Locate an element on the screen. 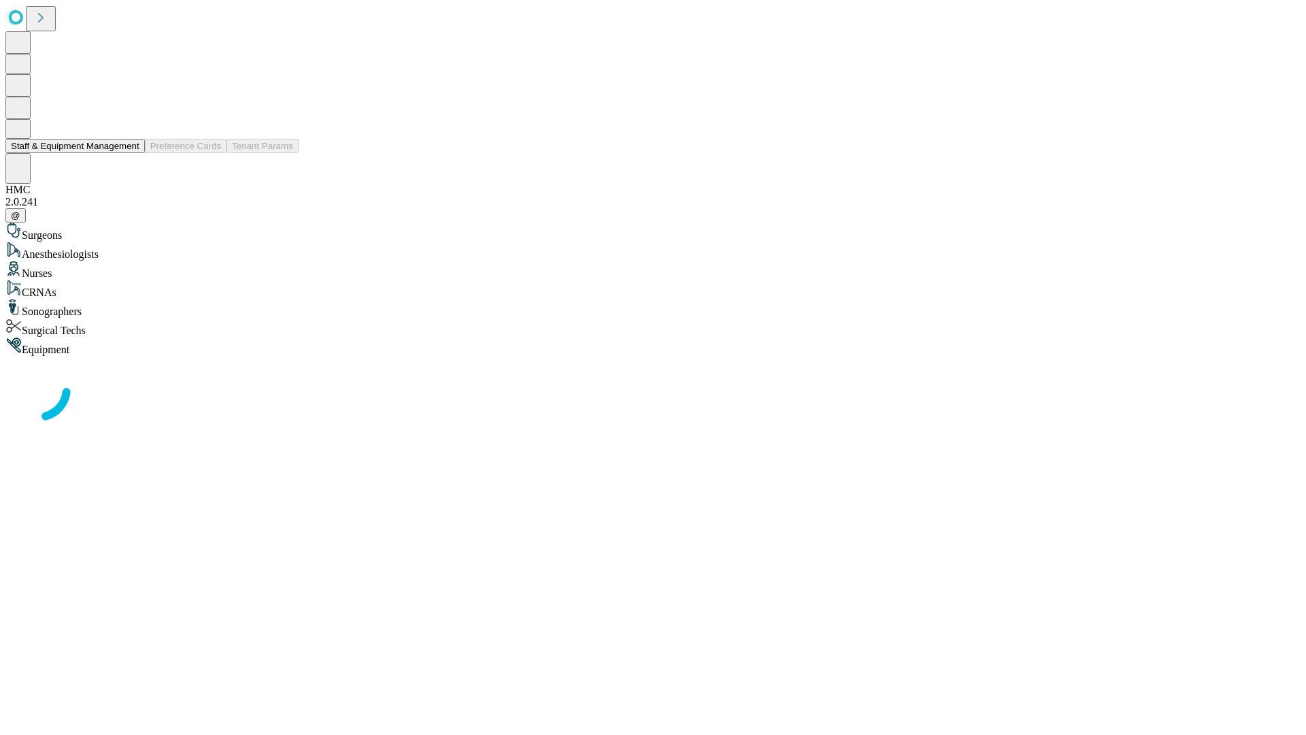 Image resolution: width=1306 pixels, height=735 pixels. div: Equipment is located at coordinates (653, 346).